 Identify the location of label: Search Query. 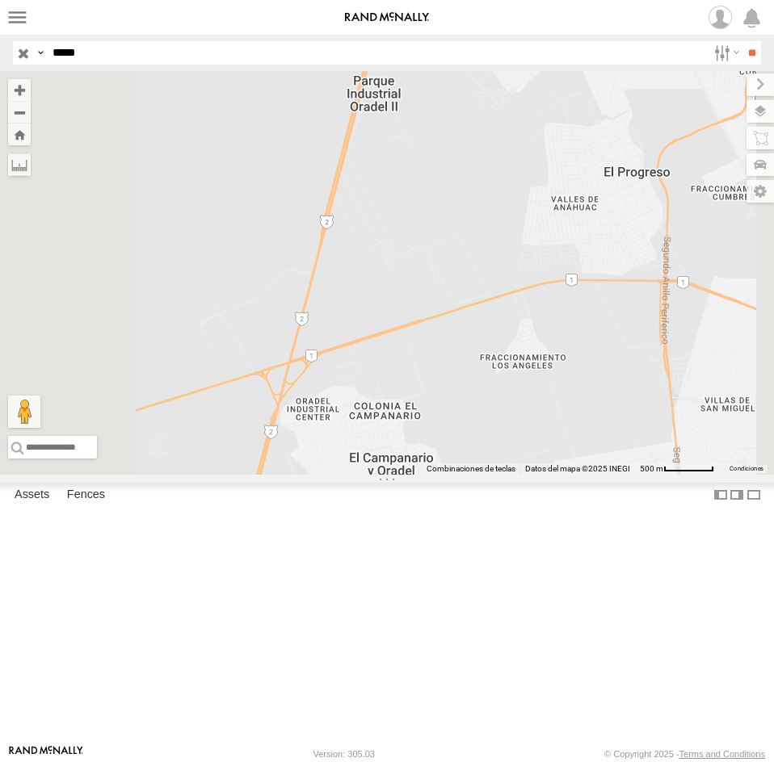
(40, 52).